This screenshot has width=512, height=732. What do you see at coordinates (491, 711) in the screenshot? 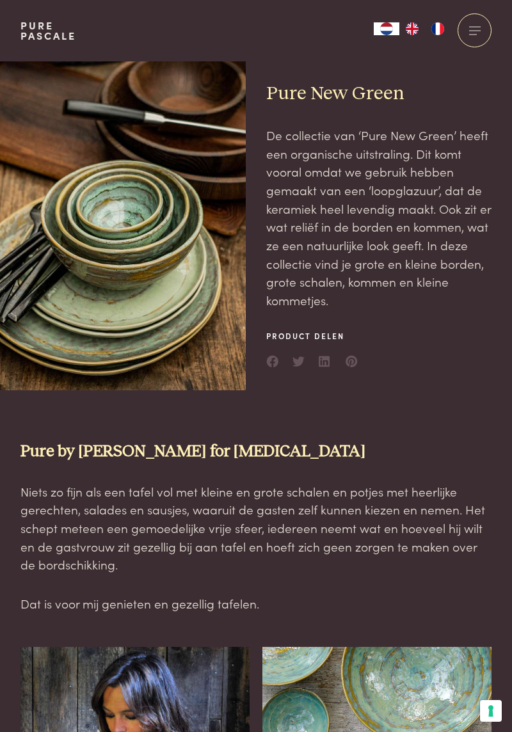
I see `button: Uw voorkeuren voor toestemming voor trackingtechnologieën` at bounding box center [491, 711].